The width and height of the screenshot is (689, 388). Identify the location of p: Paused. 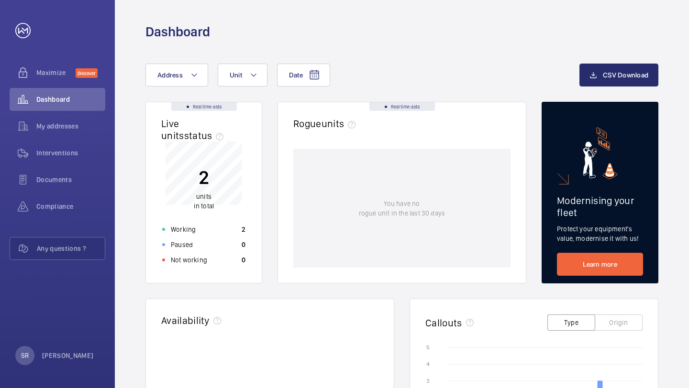
(182, 245).